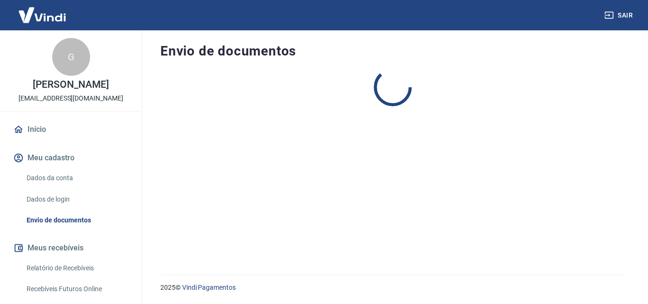 This screenshot has height=304, width=648. What do you see at coordinates (71, 57) in the screenshot?
I see `div: G` at bounding box center [71, 57].